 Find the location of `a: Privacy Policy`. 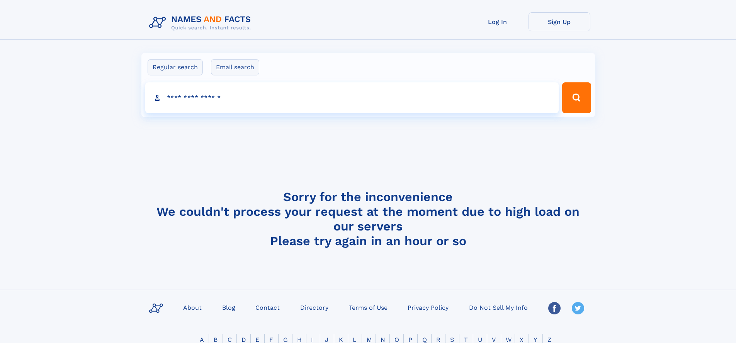

a: Privacy Policy is located at coordinates (428, 307).